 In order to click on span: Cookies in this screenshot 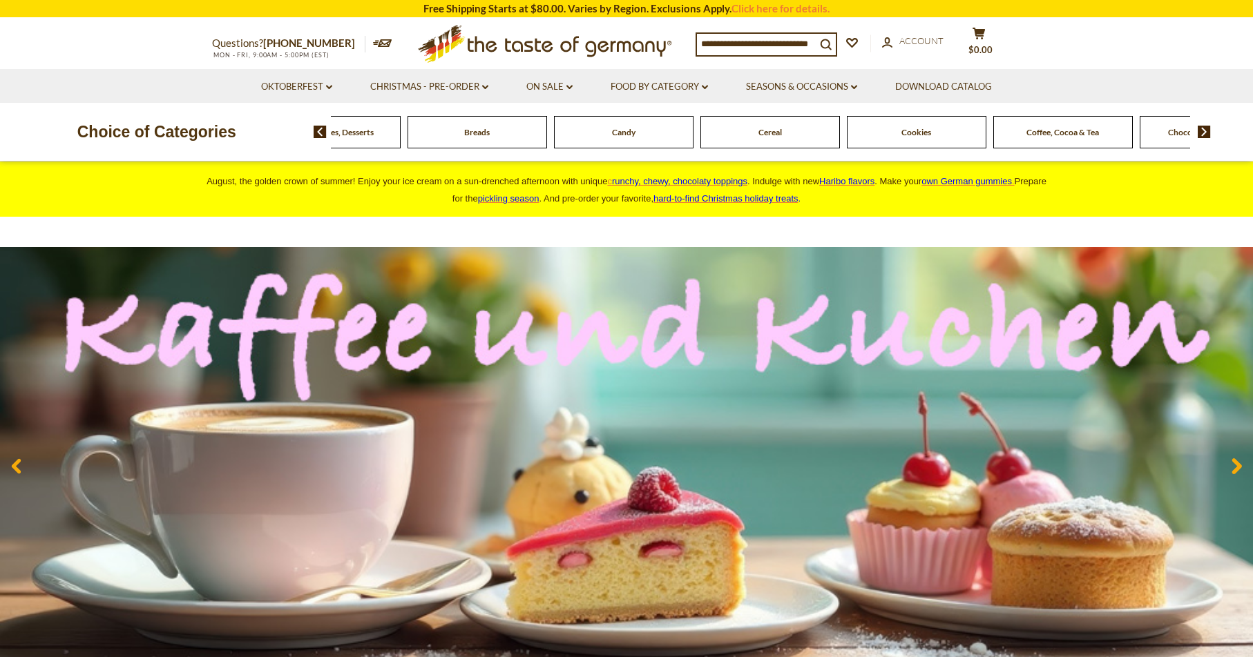, I will do `click(916, 132)`.